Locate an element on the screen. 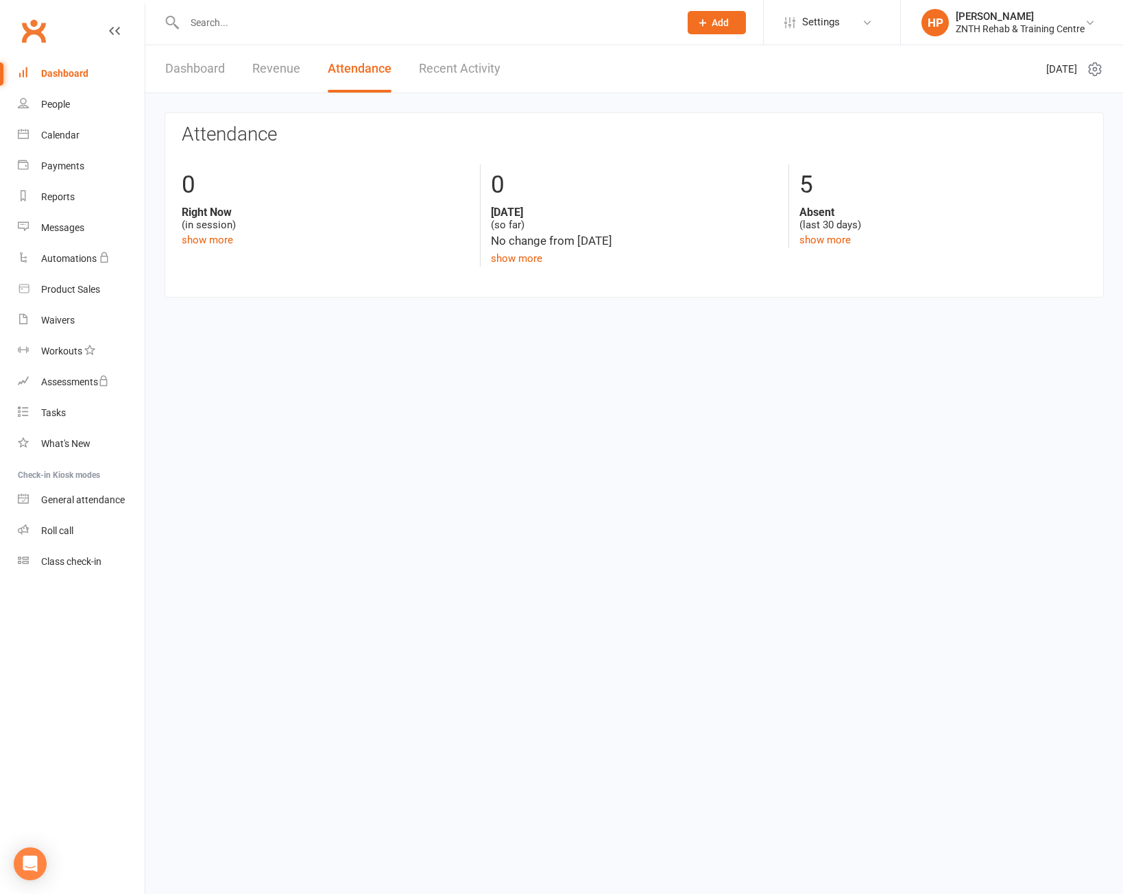 Image resolution: width=1123 pixels, height=894 pixels. h3: Attendance is located at coordinates (634, 134).